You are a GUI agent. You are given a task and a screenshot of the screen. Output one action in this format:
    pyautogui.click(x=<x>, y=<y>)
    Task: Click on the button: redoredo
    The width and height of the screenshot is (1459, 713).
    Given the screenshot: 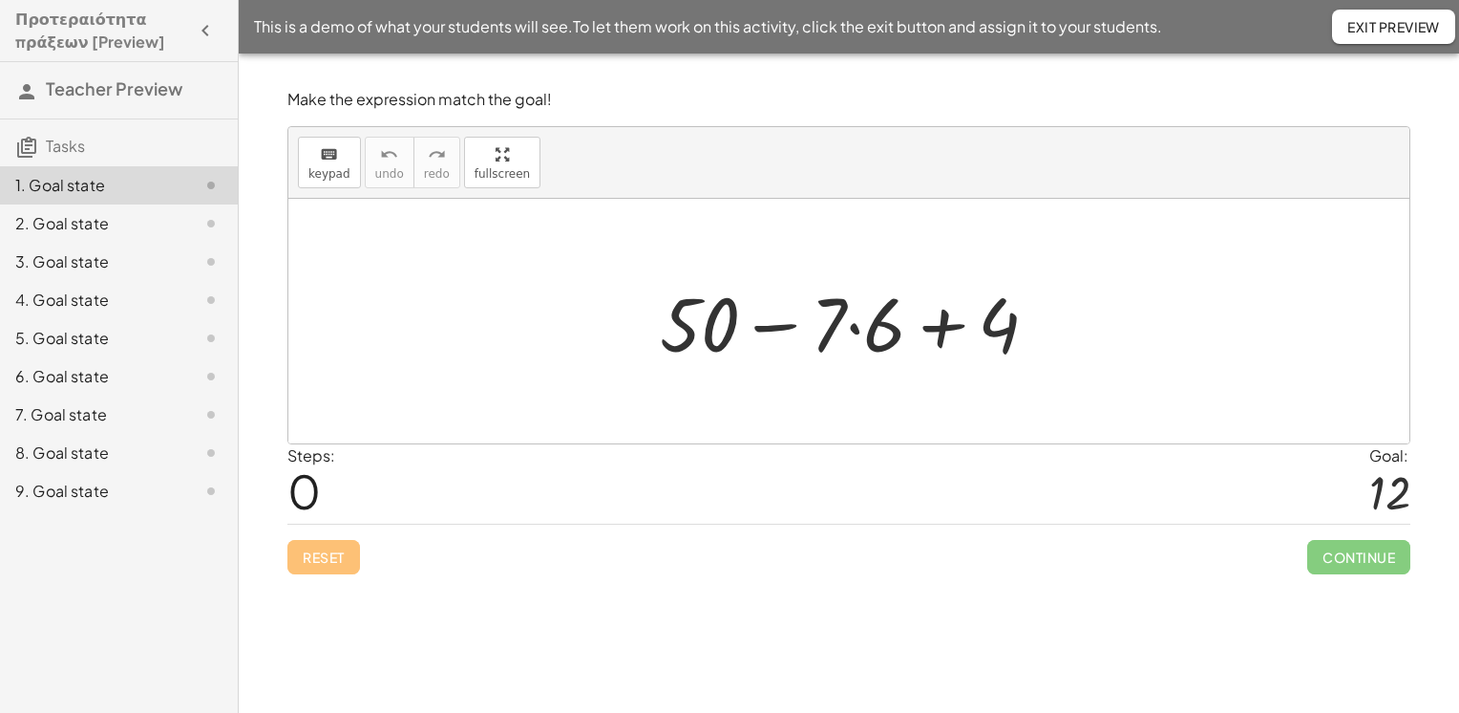 What is the action you would take?
    pyautogui.click(x=436, y=162)
    